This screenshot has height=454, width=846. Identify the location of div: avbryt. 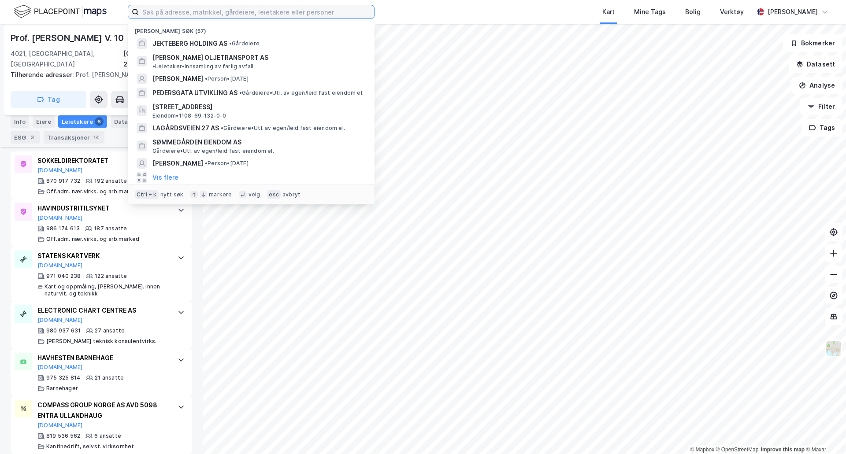
(291, 195).